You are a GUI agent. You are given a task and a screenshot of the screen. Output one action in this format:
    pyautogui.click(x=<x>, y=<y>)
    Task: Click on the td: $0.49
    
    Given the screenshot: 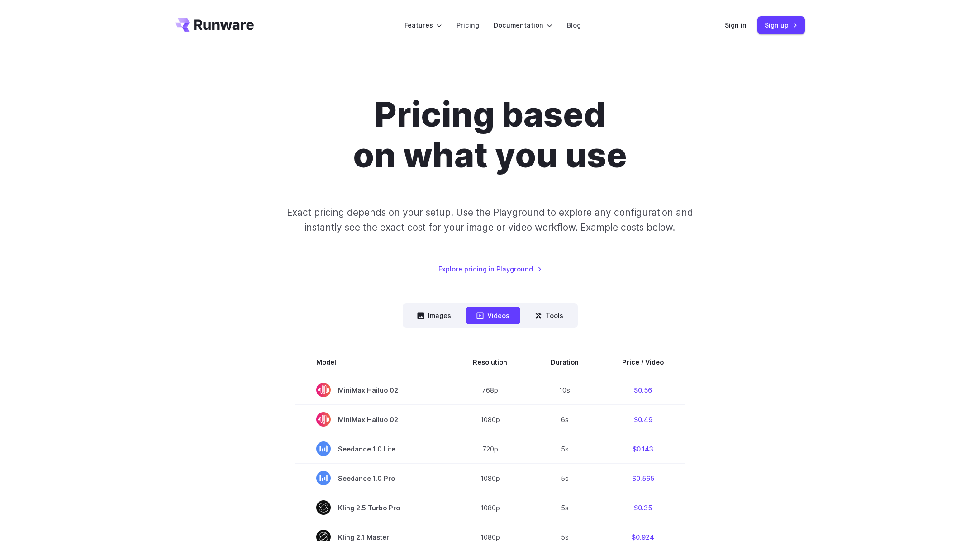 What is the action you would take?
    pyautogui.click(x=643, y=419)
    